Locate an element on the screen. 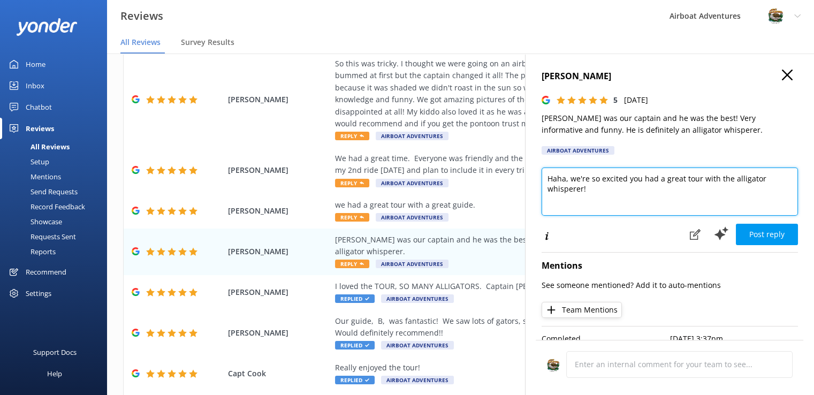  div: we had a great tour with a great guide. is located at coordinates (530, 205).